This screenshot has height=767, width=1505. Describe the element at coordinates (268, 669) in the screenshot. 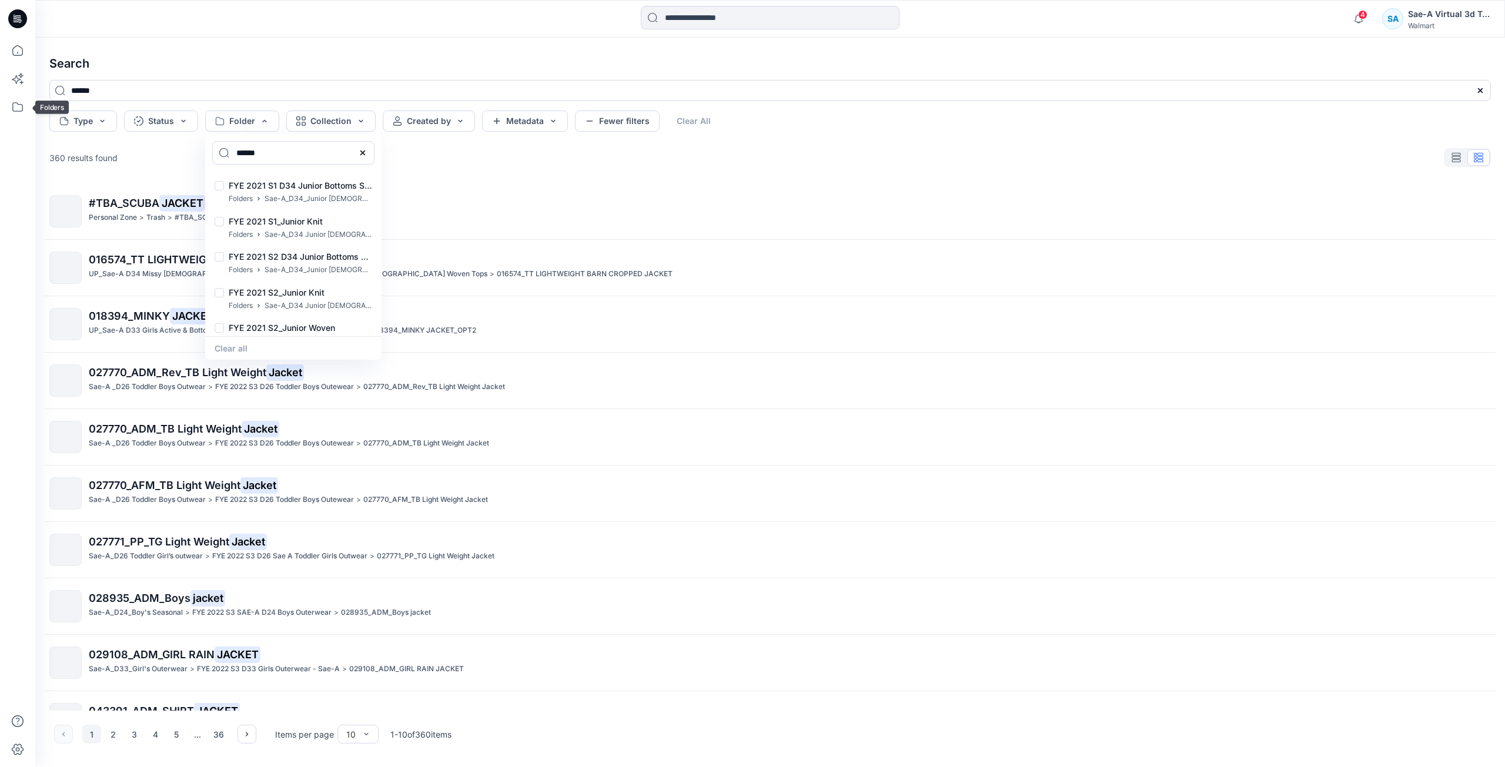

I see `p: FYE 2022 S3 D33 Girls Outerwear - Sae-A` at that location.